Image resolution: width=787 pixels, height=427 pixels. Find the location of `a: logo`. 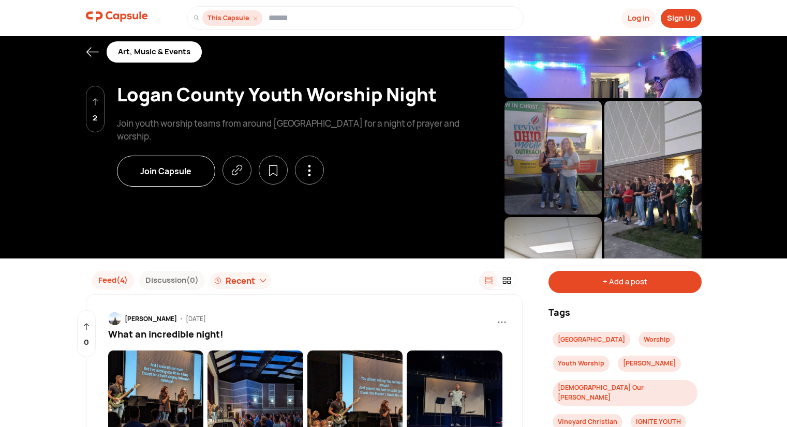

a: logo is located at coordinates (117, 18).